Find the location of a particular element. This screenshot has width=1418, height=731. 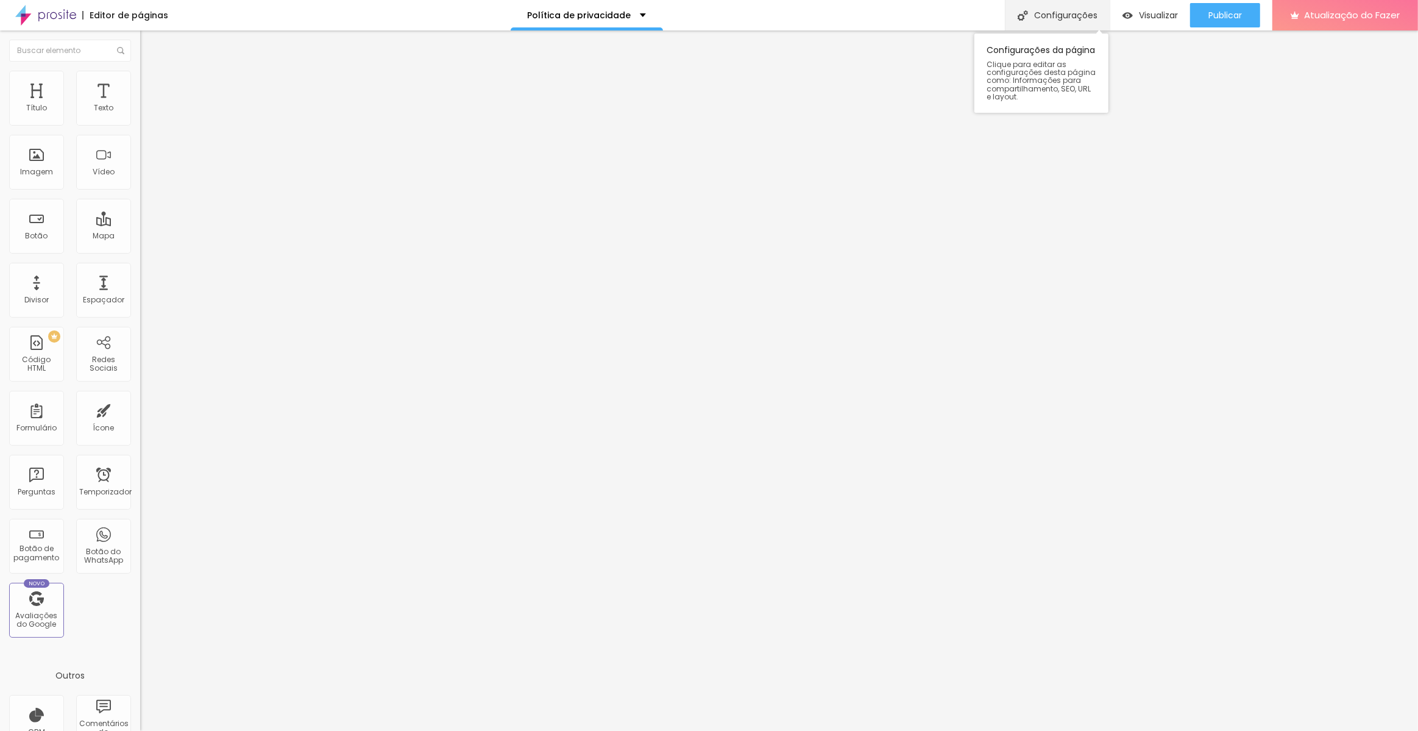

button: Publicar is located at coordinates (1225, 15).